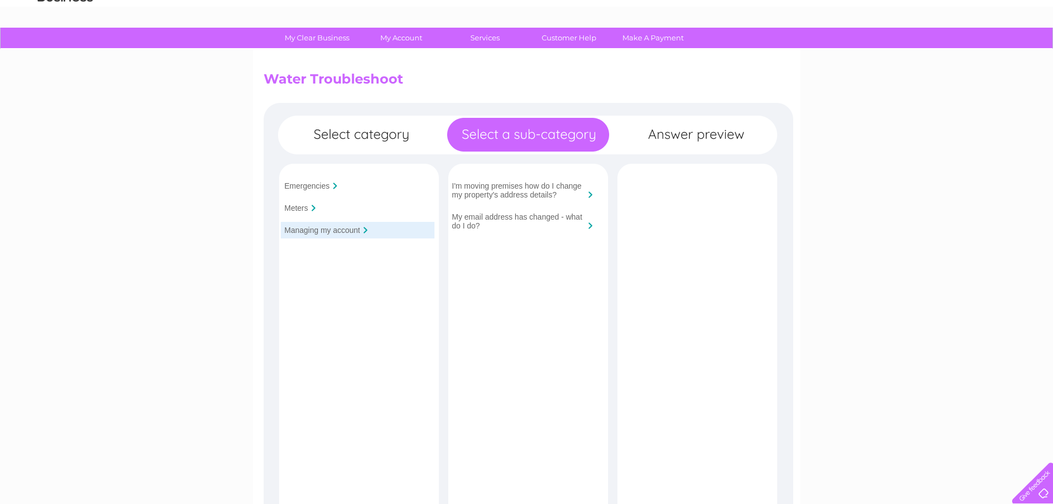 The height and width of the screenshot is (504, 1053). I want to click on a: Water, so click(869, 51).